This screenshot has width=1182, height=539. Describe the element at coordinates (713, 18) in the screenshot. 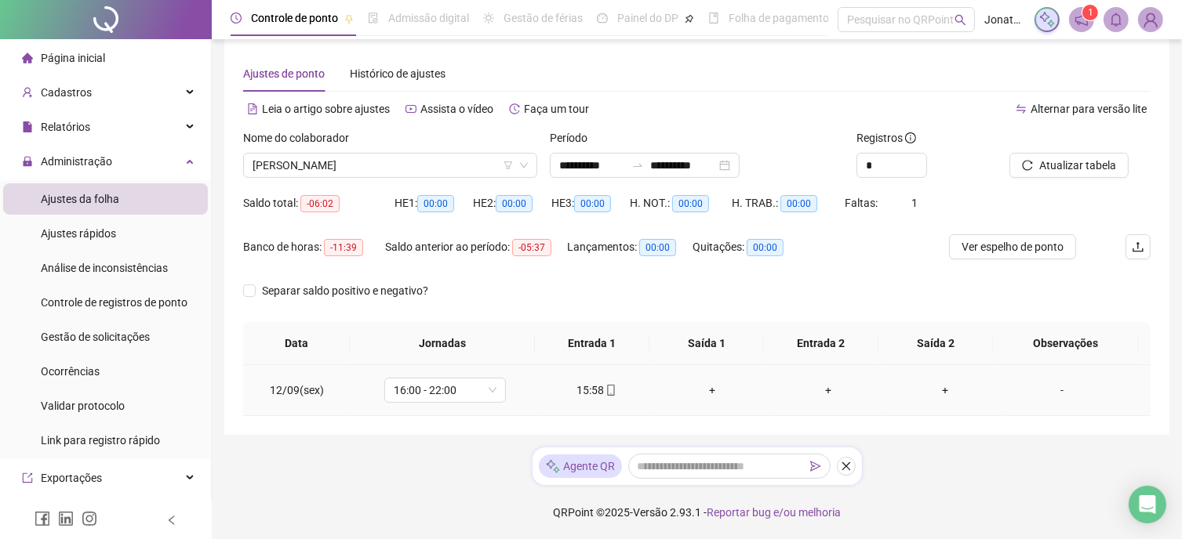

I see `span: book` at that location.